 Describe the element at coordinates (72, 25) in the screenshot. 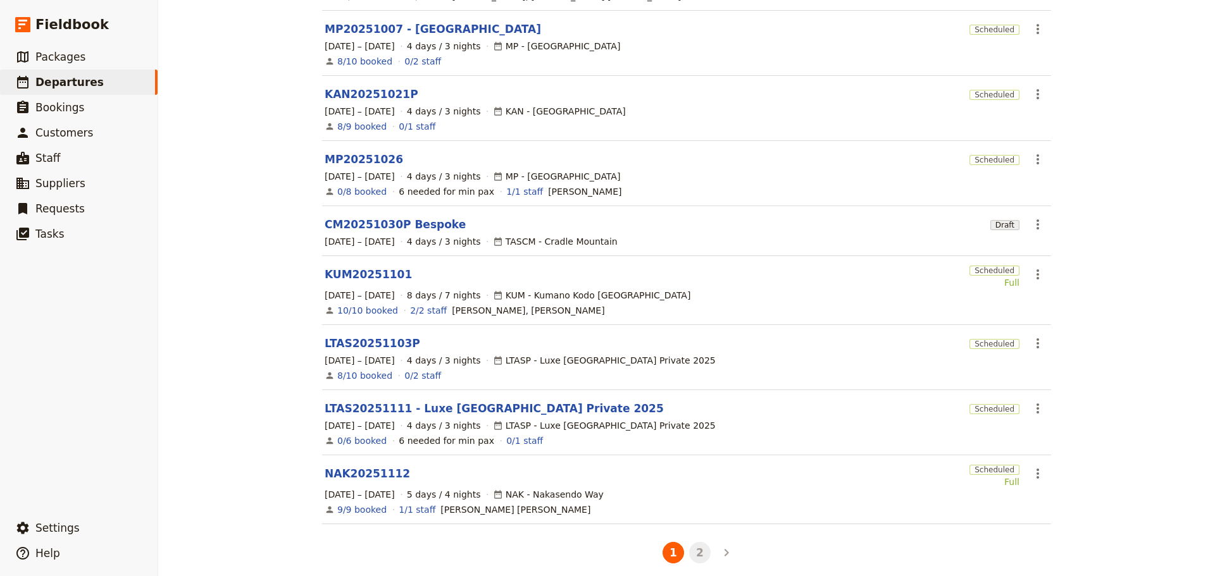

I see `span: Fieldbook` at that location.